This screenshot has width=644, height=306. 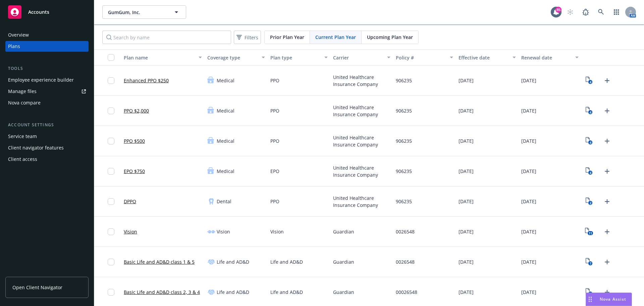 I want to click on div: 85, so click(x=559, y=10).